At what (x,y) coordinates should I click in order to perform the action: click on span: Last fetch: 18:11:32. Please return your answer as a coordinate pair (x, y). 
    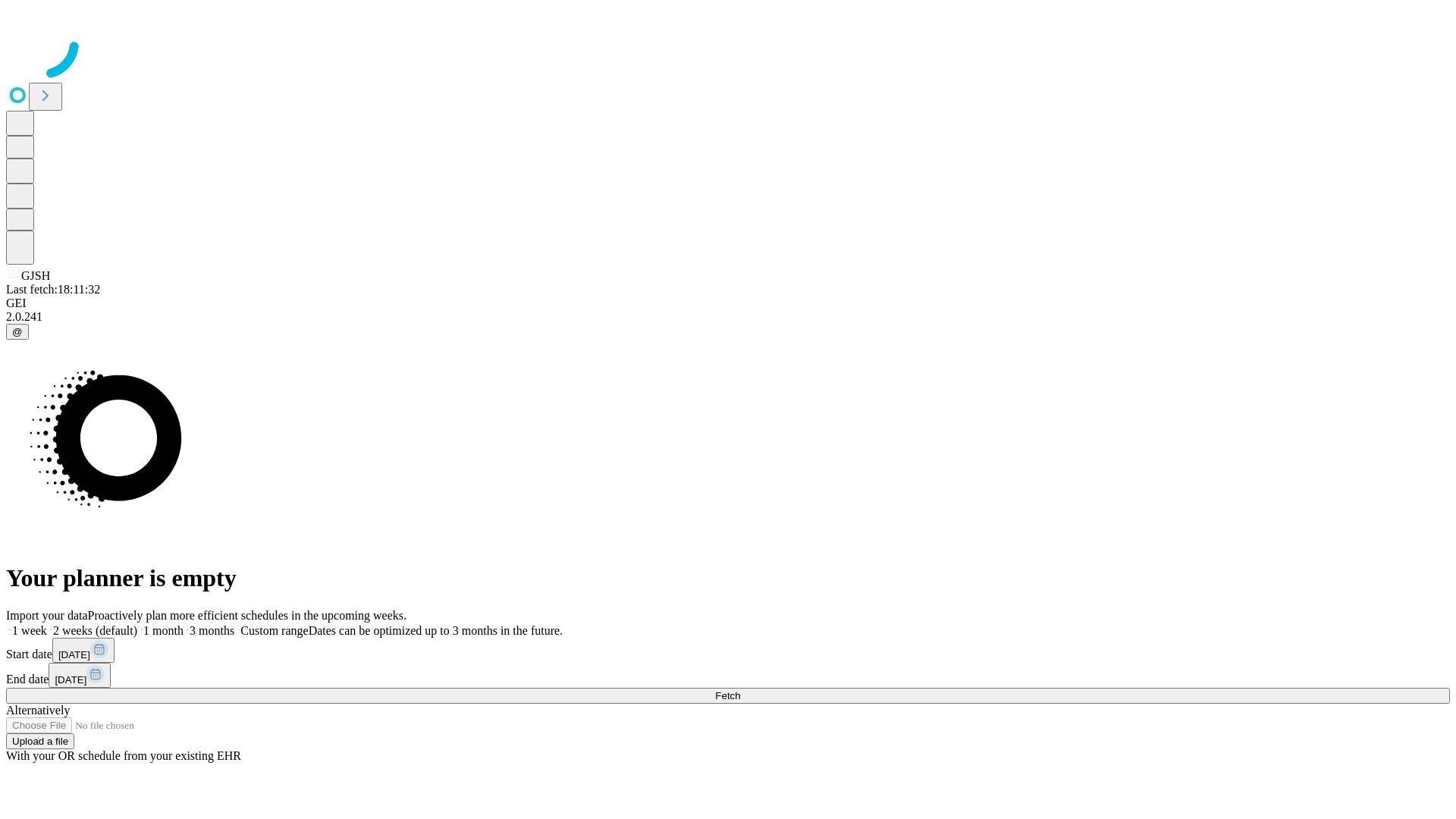
    Looking at the image, I should click on (53, 289).